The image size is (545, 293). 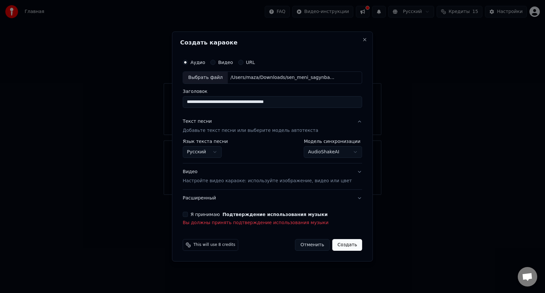 I want to click on label: Заголовок, so click(x=272, y=91).